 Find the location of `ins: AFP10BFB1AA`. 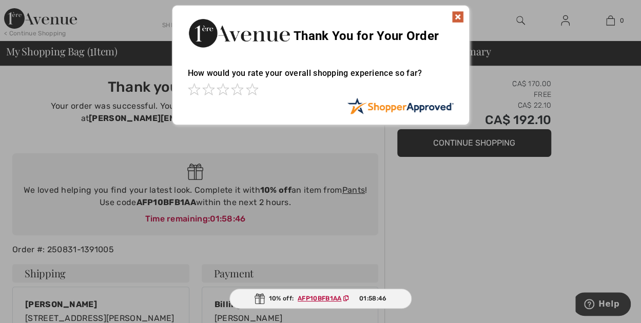

ins: AFP10BFB1AA is located at coordinates (319, 299).